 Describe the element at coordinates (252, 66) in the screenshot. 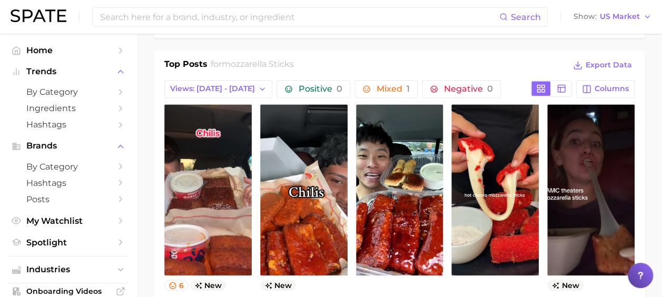

I see `h2: for` at that location.